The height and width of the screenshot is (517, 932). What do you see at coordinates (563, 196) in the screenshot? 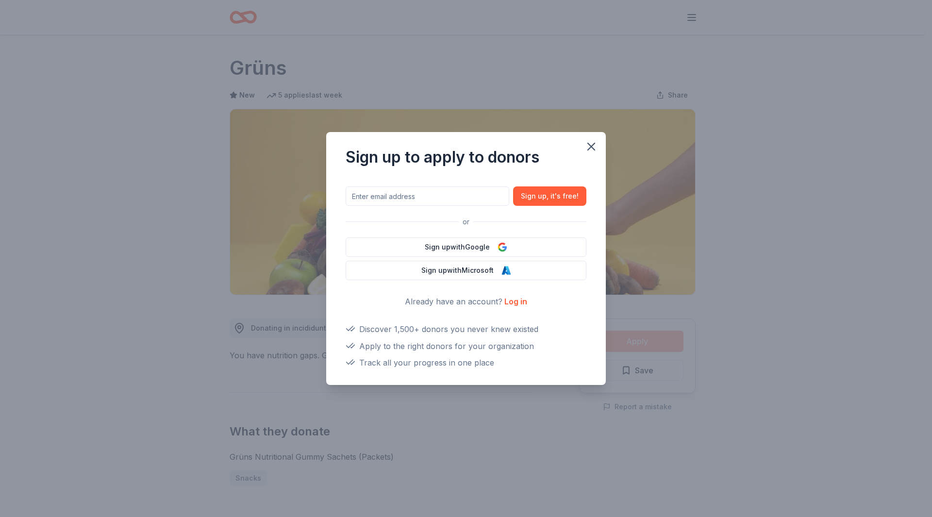
I see `span: , it ' s free!` at bounding box center [563, 196].